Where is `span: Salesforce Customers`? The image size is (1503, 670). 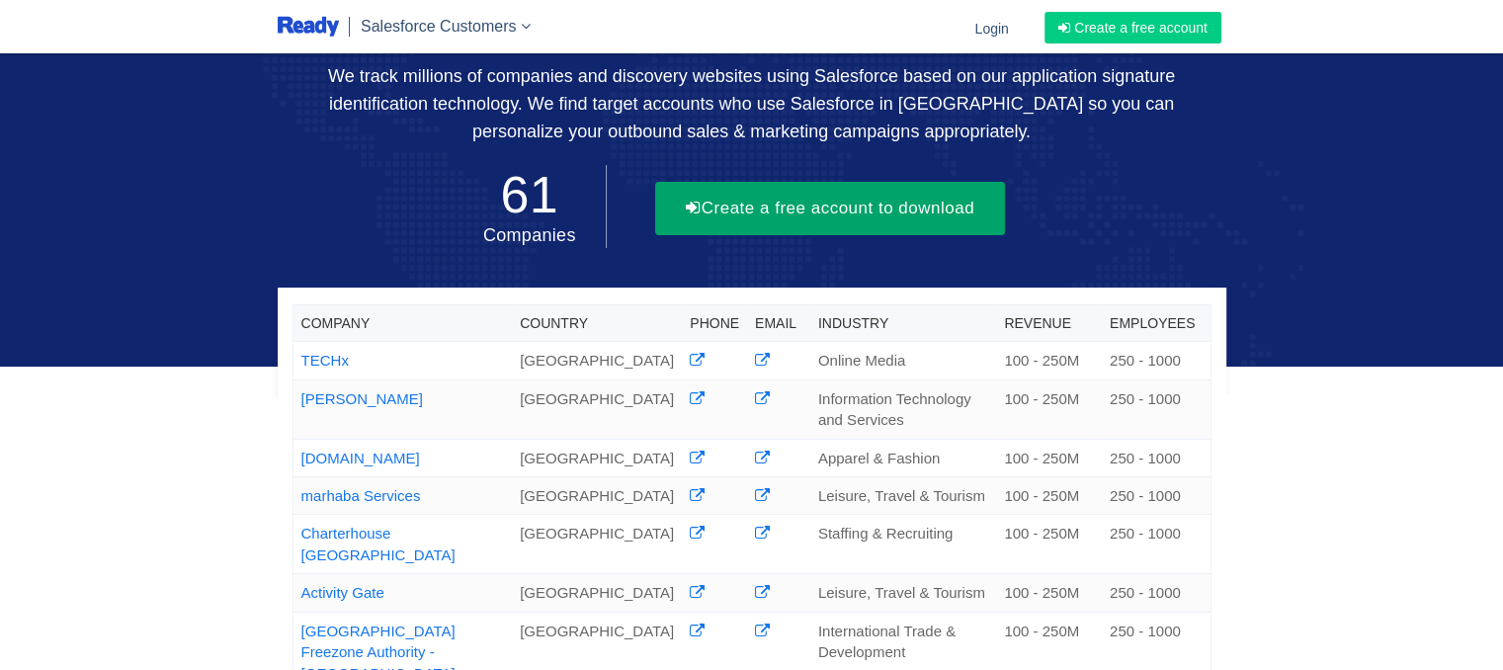
span: Salesforce Customers is located at coordinates (438, 26).